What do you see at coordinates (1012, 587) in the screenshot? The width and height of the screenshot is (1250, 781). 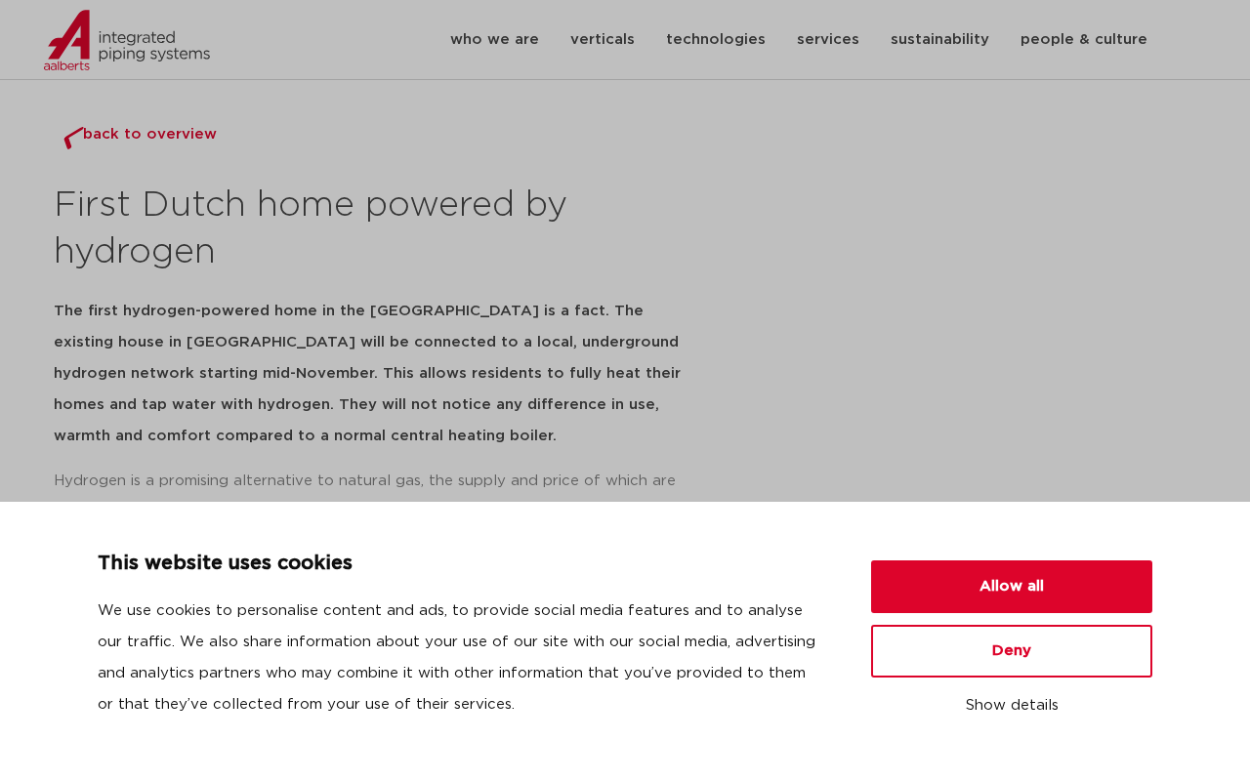 I see `button: Allow all` at bounding box center [1012, 587].